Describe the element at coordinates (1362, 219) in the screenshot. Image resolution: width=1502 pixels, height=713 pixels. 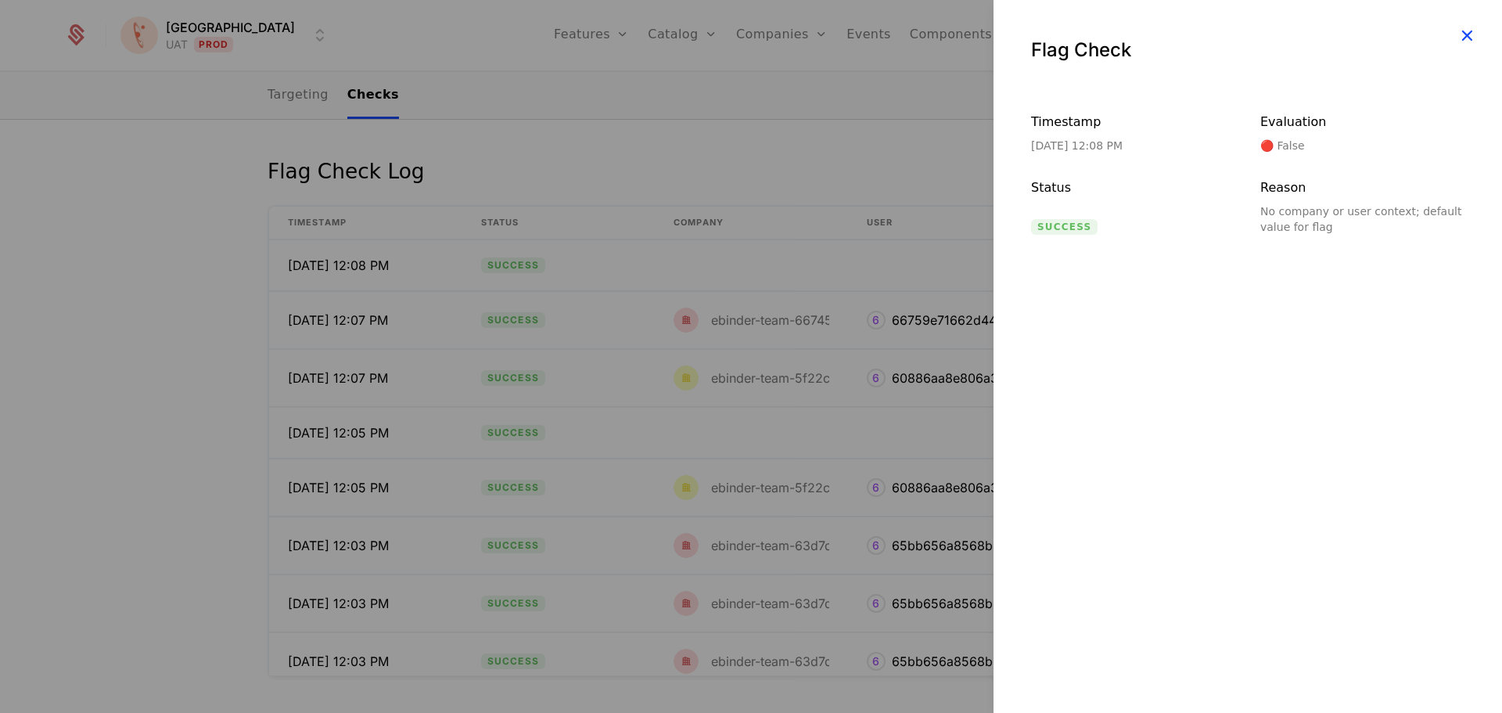
I see `div: No company or user context; default value for flag` at that location.